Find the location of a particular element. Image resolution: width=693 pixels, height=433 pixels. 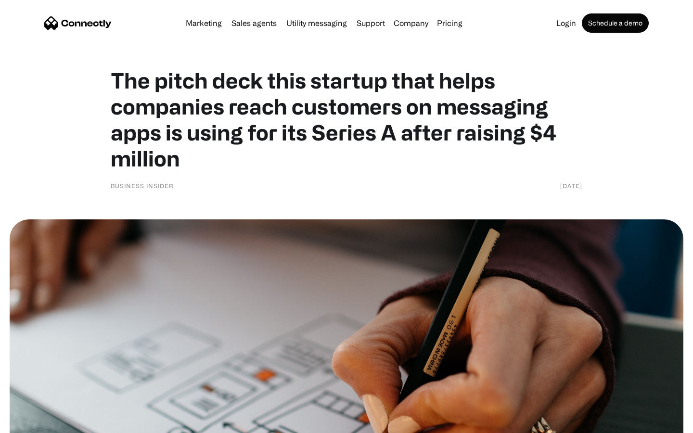

a: Support is located at coordinates (370, 23).